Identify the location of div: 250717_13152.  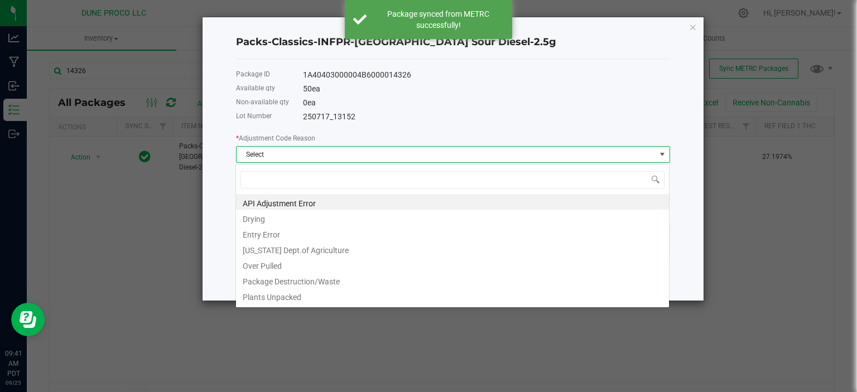
(486, 117).